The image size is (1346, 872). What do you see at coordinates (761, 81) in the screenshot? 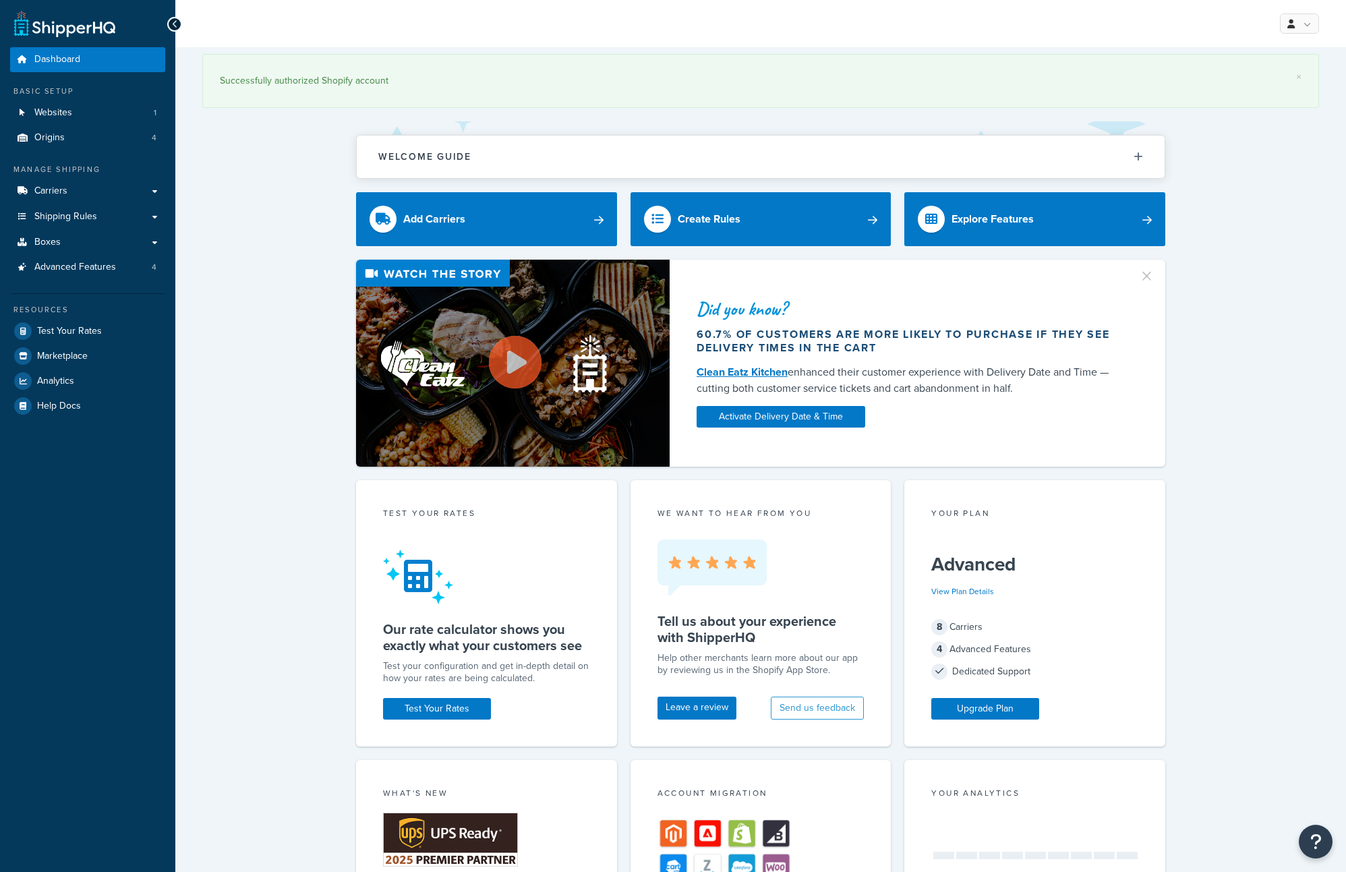
I see `div: Successfully authorized Shopify account` at bounding box center [761, 81].